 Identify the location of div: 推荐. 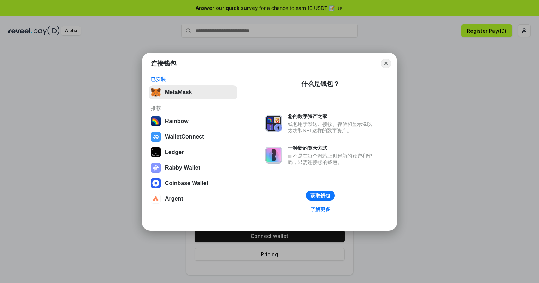
(193, 108).